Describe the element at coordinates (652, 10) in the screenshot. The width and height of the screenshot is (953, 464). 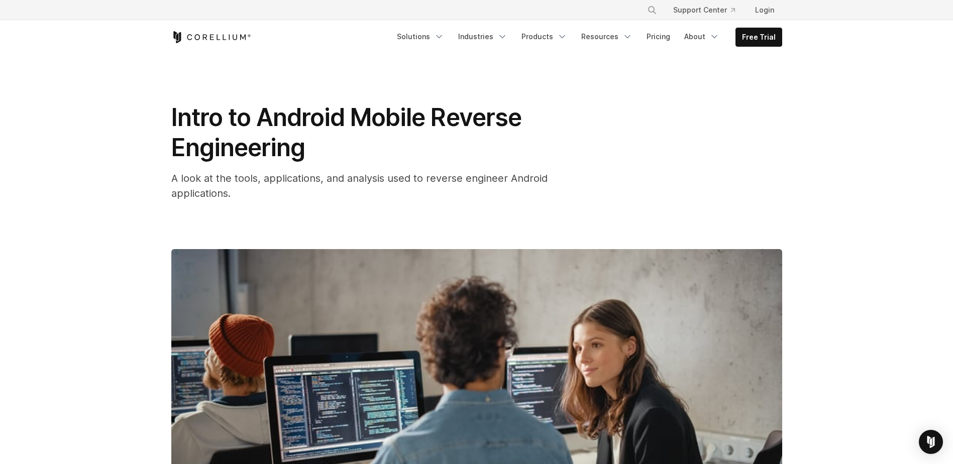
I see `button: Search` at that location.